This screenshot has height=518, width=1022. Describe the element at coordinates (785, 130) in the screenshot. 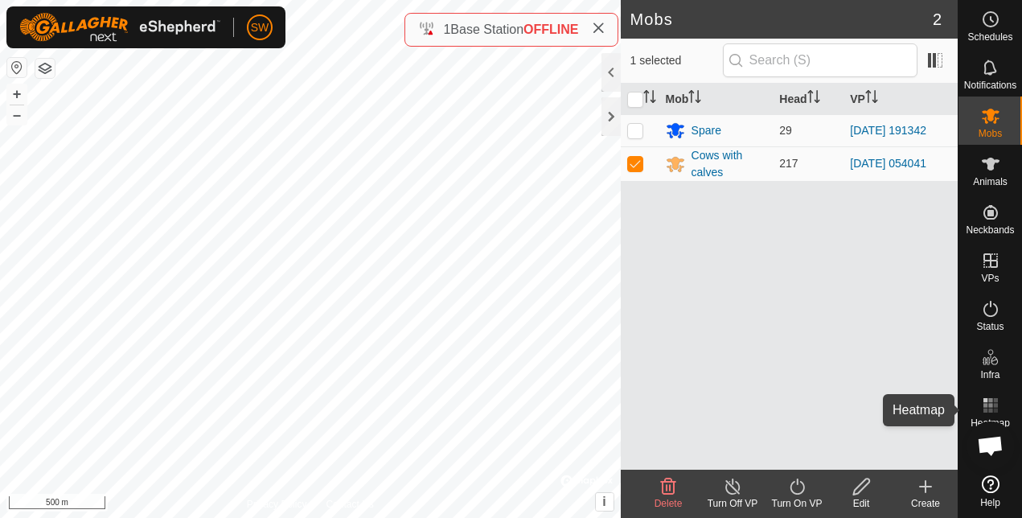

I see `span: 29` at that location.